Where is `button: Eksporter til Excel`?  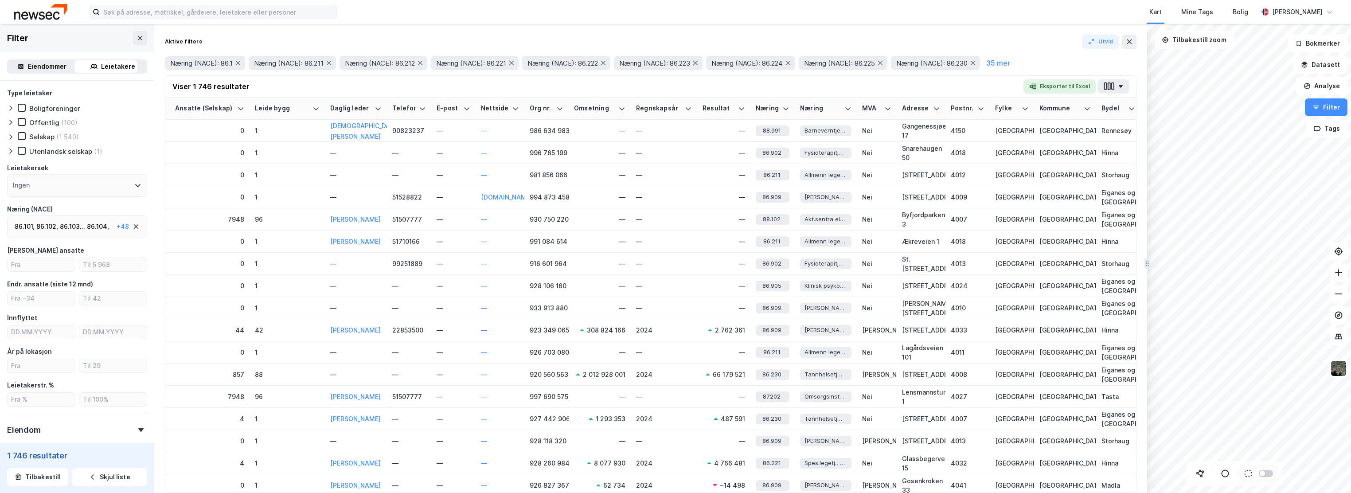
button: Eksporter til Excel is located at coordinates (1059, 86).